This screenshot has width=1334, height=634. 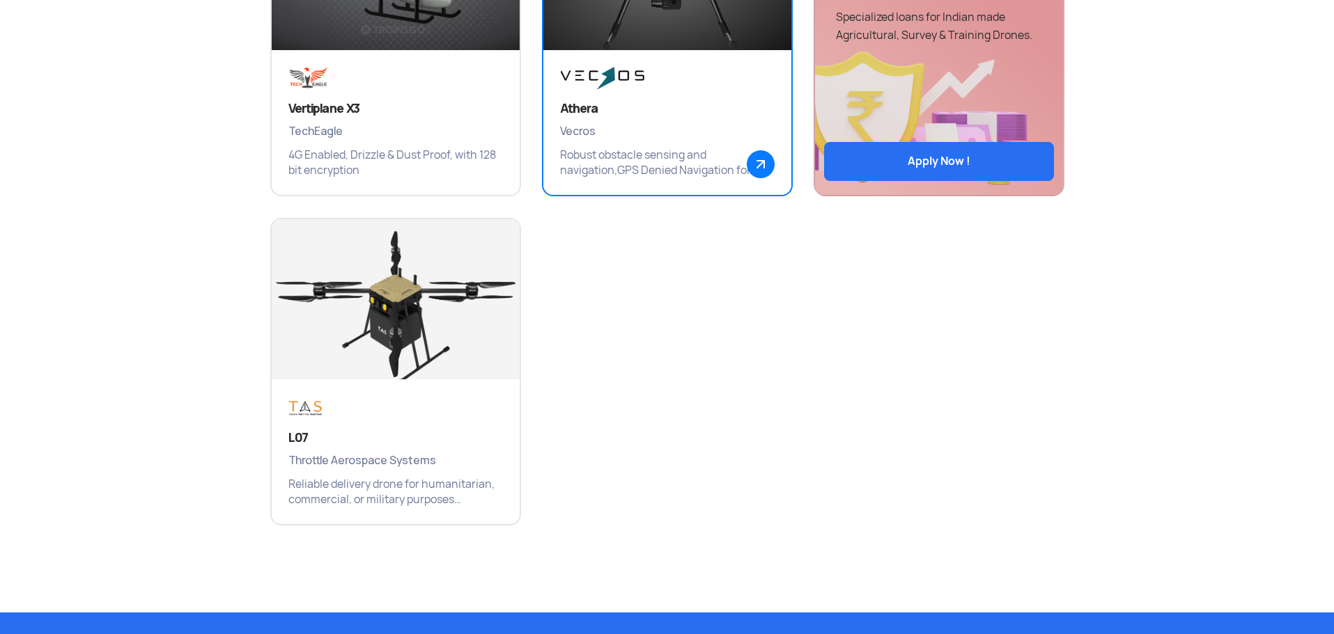 I want to click on button: Apply Now !, so click(x=939, y=162).